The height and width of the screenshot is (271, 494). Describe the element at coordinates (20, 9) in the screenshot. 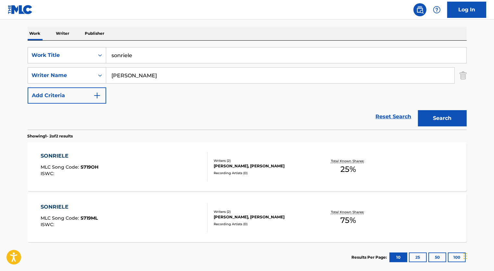

I see `img: MLC Logo` at that location.